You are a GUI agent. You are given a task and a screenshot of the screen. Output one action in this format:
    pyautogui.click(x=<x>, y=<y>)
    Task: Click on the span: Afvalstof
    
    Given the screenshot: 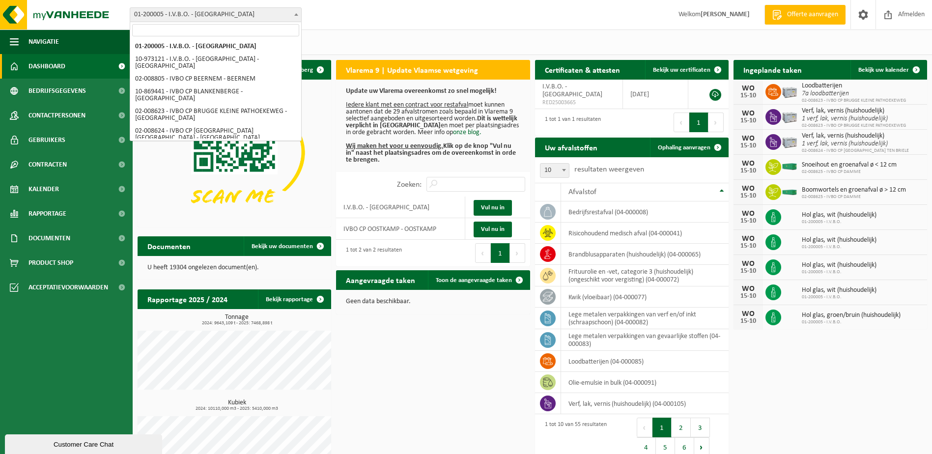 What is the action you would take?
    pyautogui.click(x=582, y=192)
    